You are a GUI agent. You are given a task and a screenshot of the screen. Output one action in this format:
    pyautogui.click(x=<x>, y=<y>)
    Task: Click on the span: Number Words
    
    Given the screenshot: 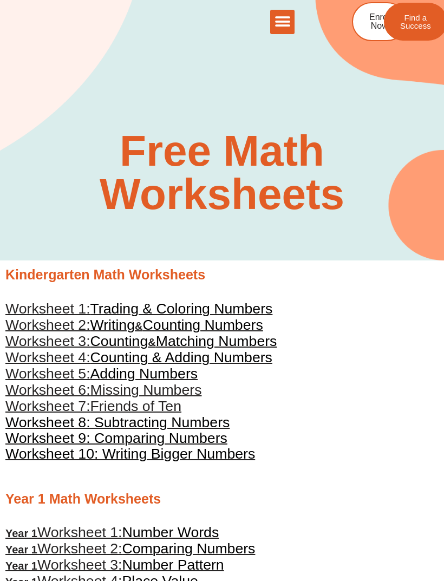 What is the action you would take?
    pyautogui.click(x=170, y=532)
    